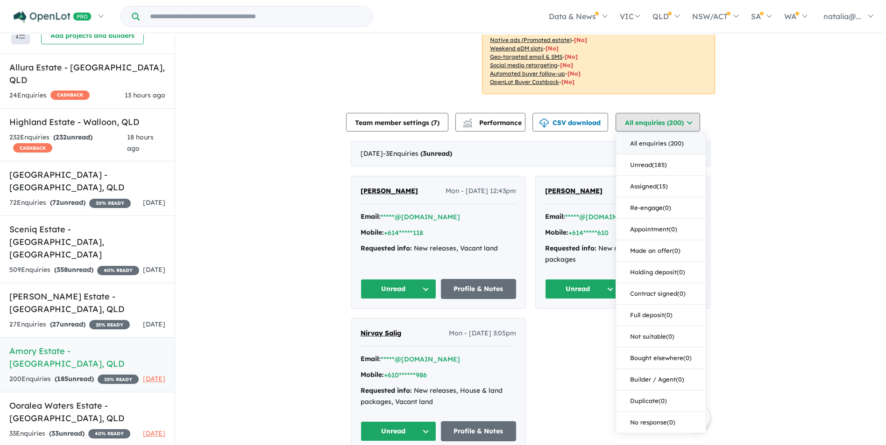  What do you see at coordinates (570, 122) in the screenshot?
I see `button: CSV download` at bounding box center [570, 122].